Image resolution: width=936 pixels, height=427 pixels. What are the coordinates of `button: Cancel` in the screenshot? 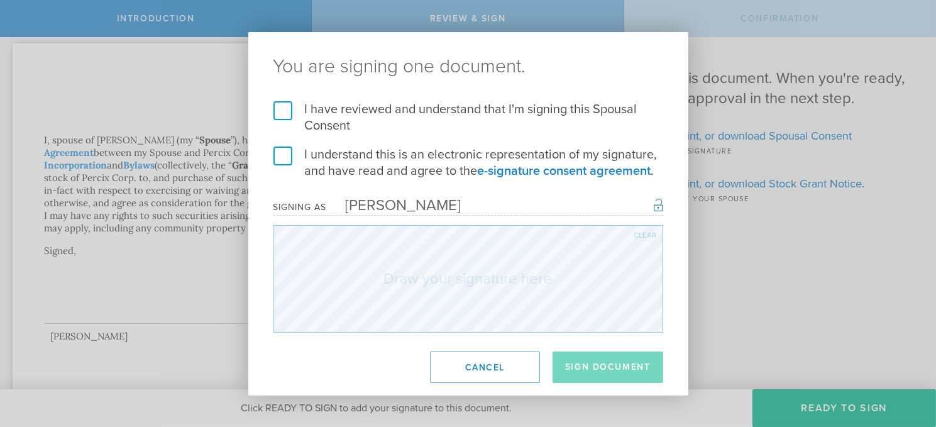 It's located at (485, 367).